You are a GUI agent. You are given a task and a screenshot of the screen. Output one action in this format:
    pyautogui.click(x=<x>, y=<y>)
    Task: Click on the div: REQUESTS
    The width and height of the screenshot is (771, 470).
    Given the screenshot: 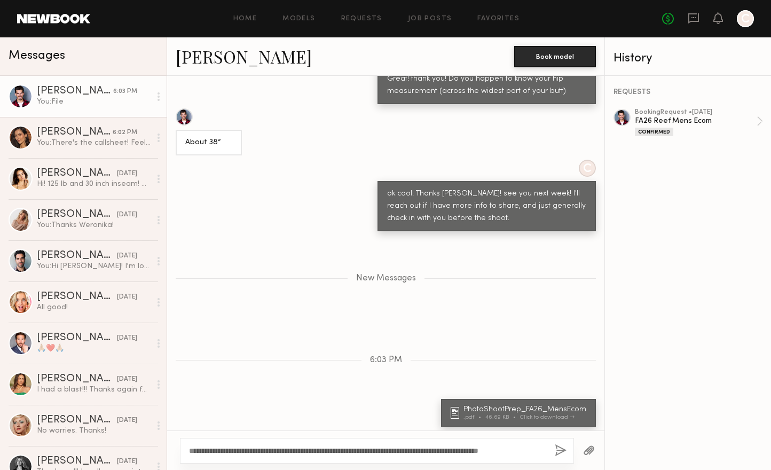 What is the action you would take?
    pyautogui.click(x=688, y=92)
    